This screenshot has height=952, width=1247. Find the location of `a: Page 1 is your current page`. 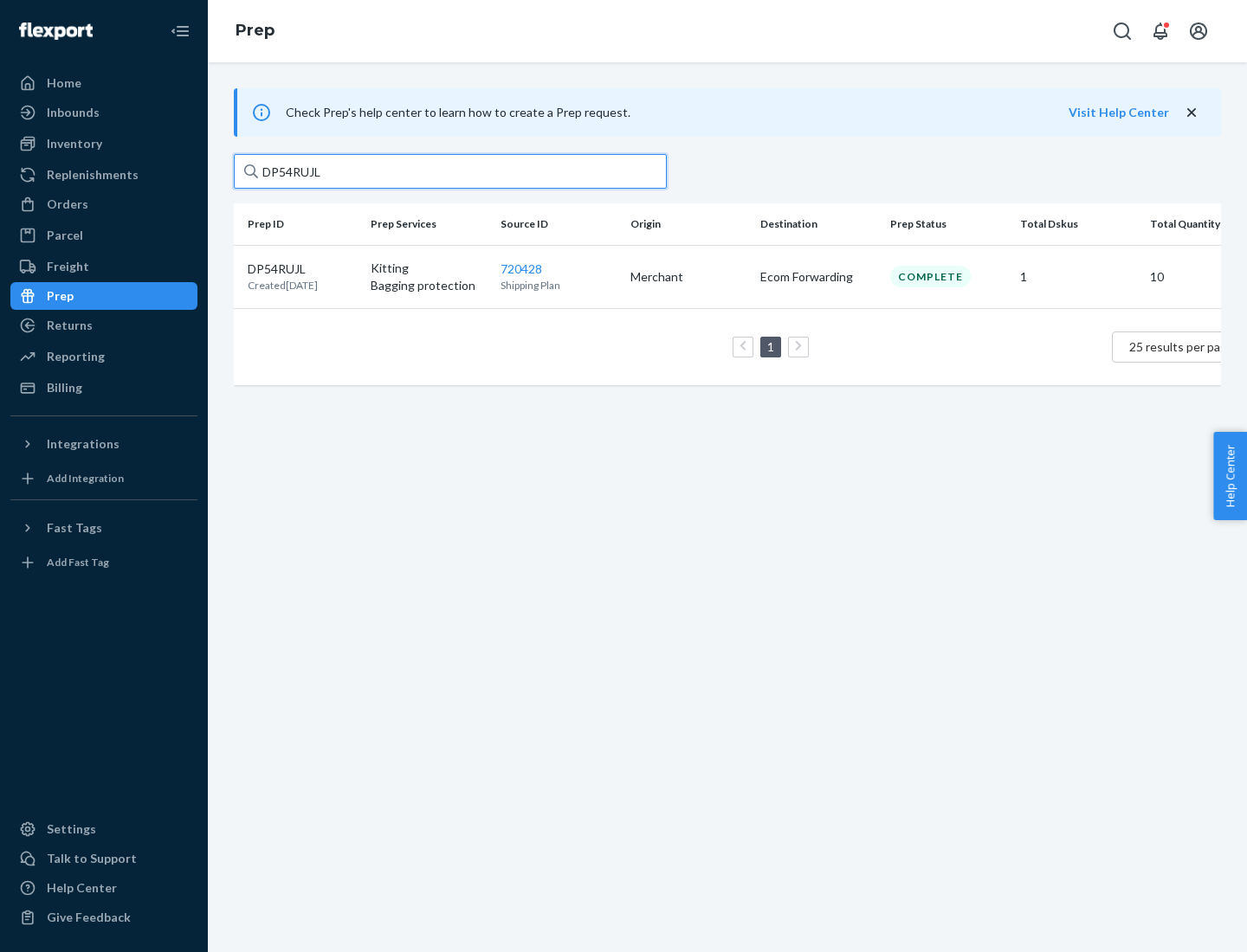

a: Page 1 is your current page is located at coordinates (771, 347).